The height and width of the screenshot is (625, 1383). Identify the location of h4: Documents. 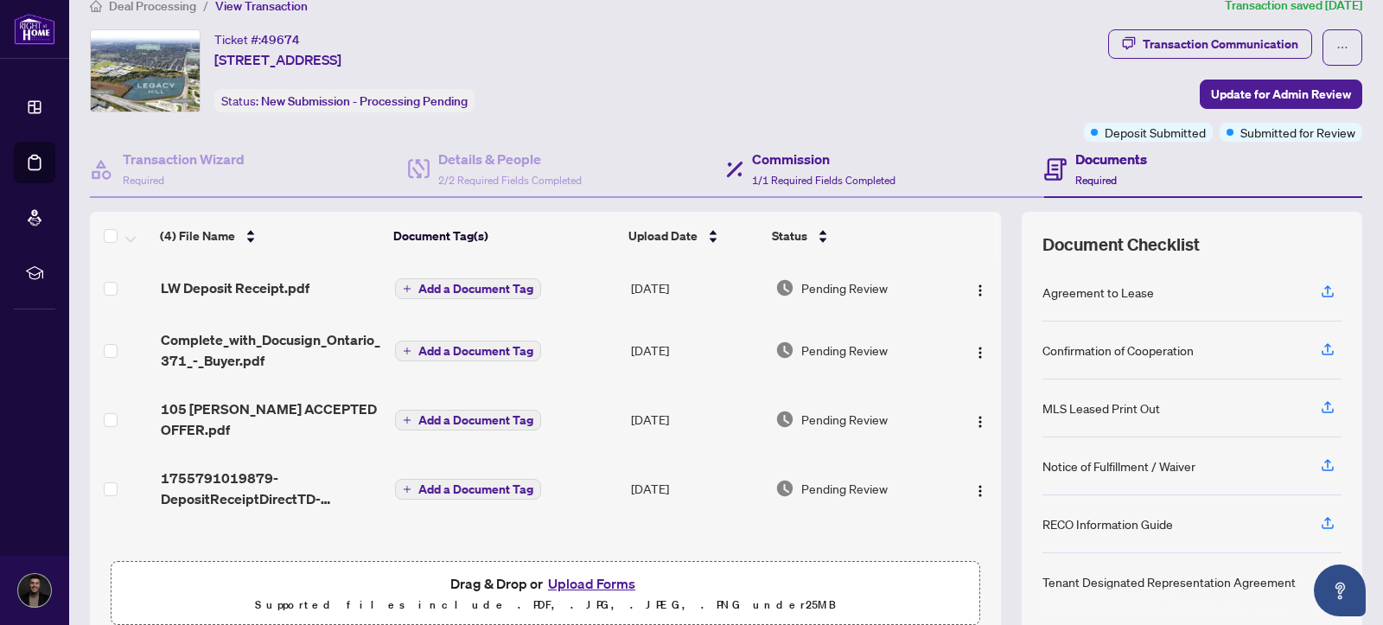
(1111, 159).